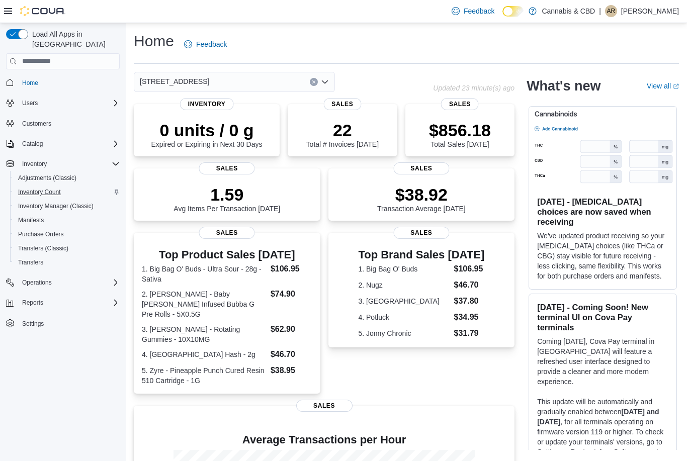  I want to click on button: Home, so click(63, 82).